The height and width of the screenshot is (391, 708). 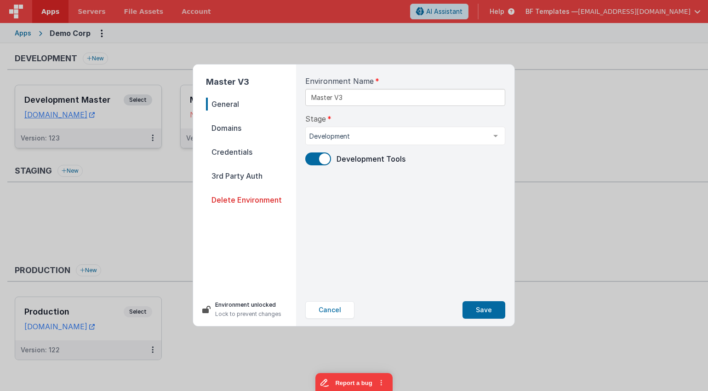 I want to click on span: General, so click(x=251, y=104).